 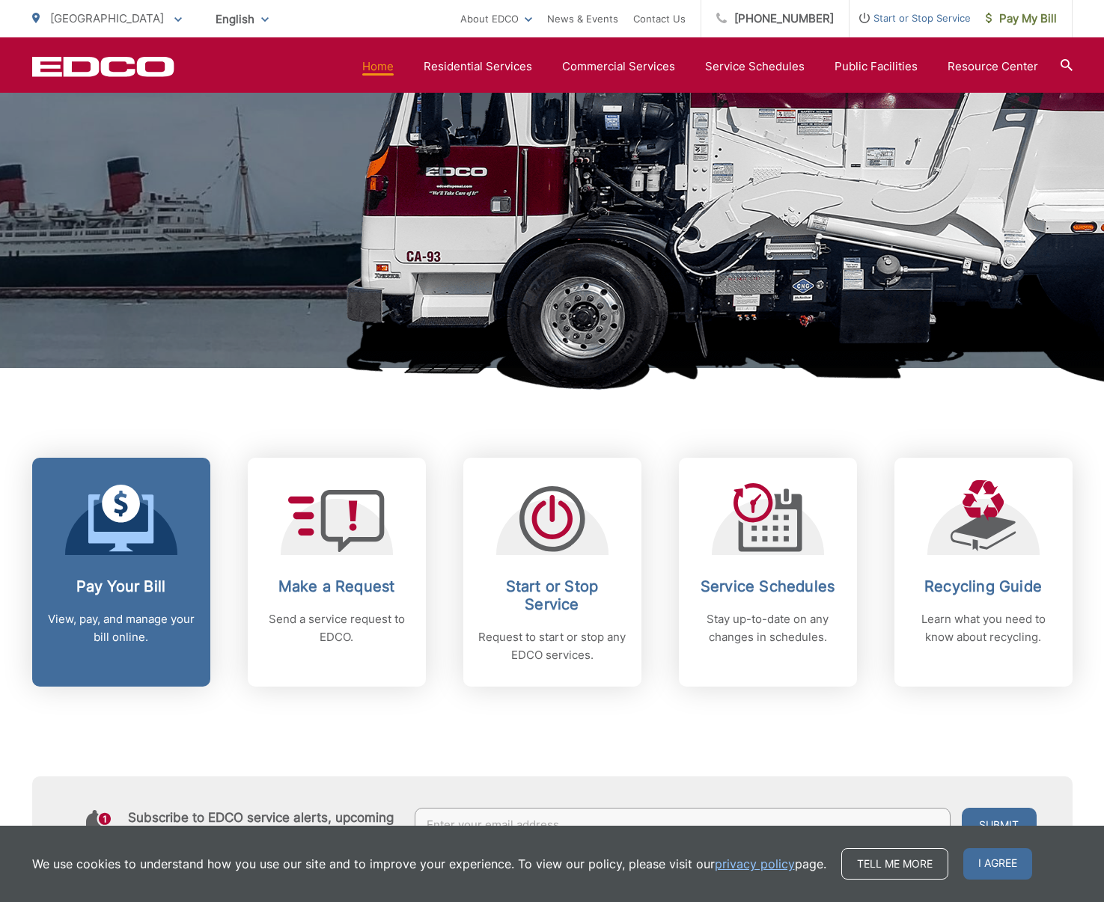 I want to click on p: We use cookies to understand how you use our site and to improve your experience. To view our pol..., so click(x=429, y=864).